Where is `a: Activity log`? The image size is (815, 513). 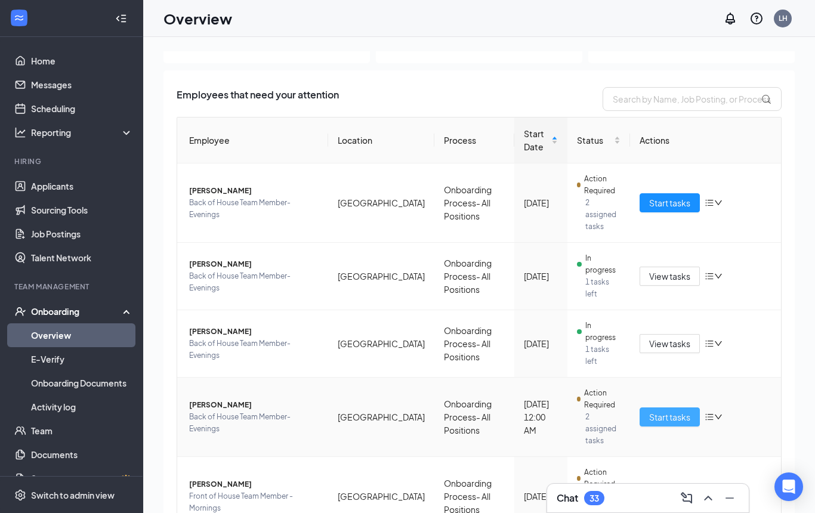
a: Activity log is located at coordinates (82, 407).